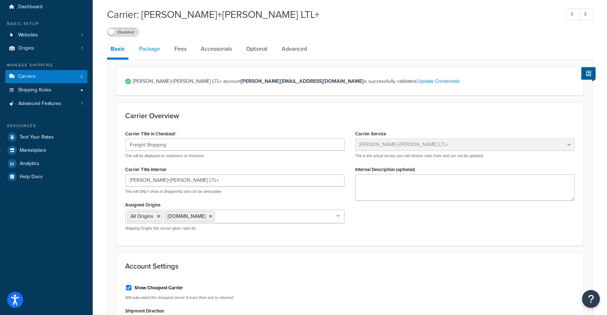  Describe the element at coordinates (46, 137) in the screenshot. I see `a: Test Your Rates` at that location.